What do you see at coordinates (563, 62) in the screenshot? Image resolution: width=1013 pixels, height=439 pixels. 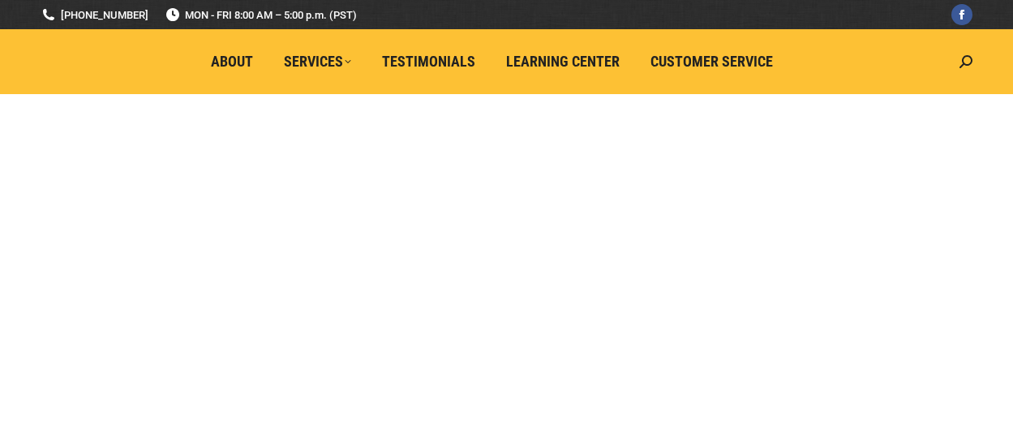 I see `a: Learning Center` at bounding box center [563, 62].